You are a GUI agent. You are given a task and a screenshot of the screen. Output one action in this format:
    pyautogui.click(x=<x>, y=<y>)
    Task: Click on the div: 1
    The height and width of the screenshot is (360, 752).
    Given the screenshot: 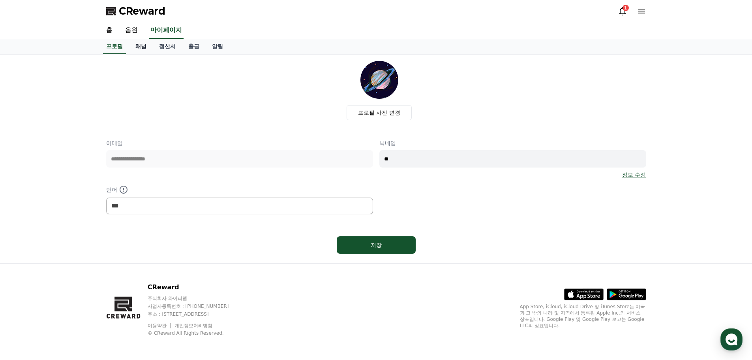 What is the action you would take?
    pyautogui.click(x=626, y=8)
    